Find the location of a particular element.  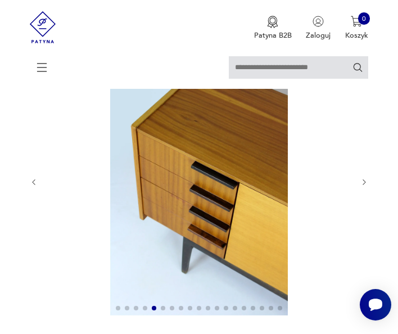

button: Patyna B2B is located at coordinates (273, 28).